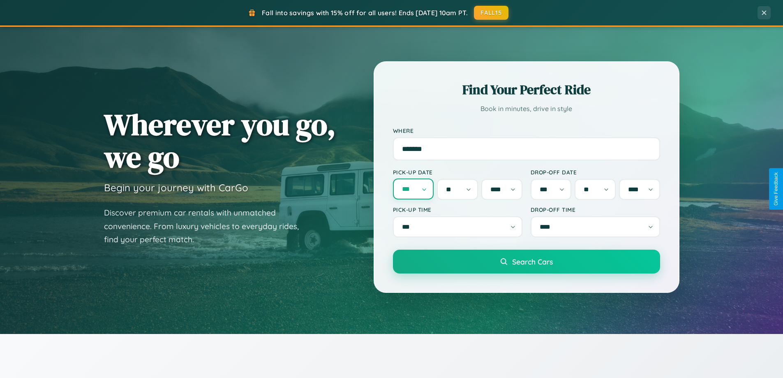  Describe the element at coordinates (526, 90) in the screenshot. I see `h2: Find Your Perfect Ride` at that location.